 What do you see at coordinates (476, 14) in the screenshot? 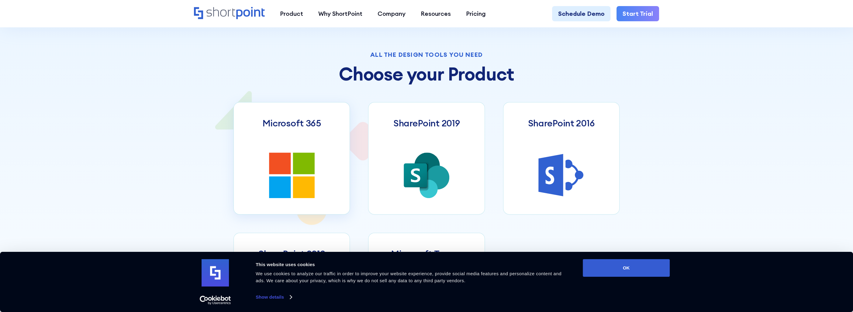
I see `a: Pricing` at bounding box center [476, 14].